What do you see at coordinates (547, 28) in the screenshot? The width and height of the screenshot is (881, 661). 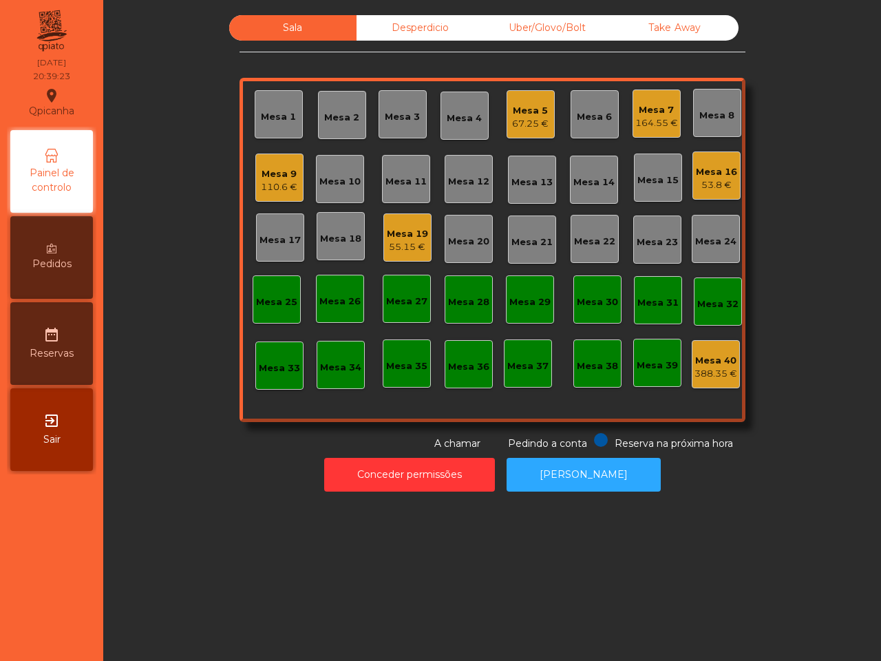 I see `div: Uber/Glovo/Bolt` at bounding box center [547, 28].